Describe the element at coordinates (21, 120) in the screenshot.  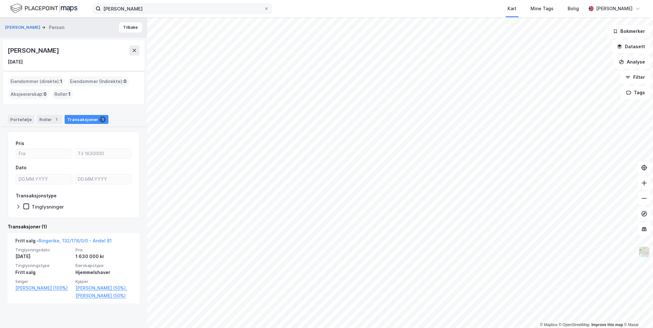
I see `div: Portefølje` at that location.